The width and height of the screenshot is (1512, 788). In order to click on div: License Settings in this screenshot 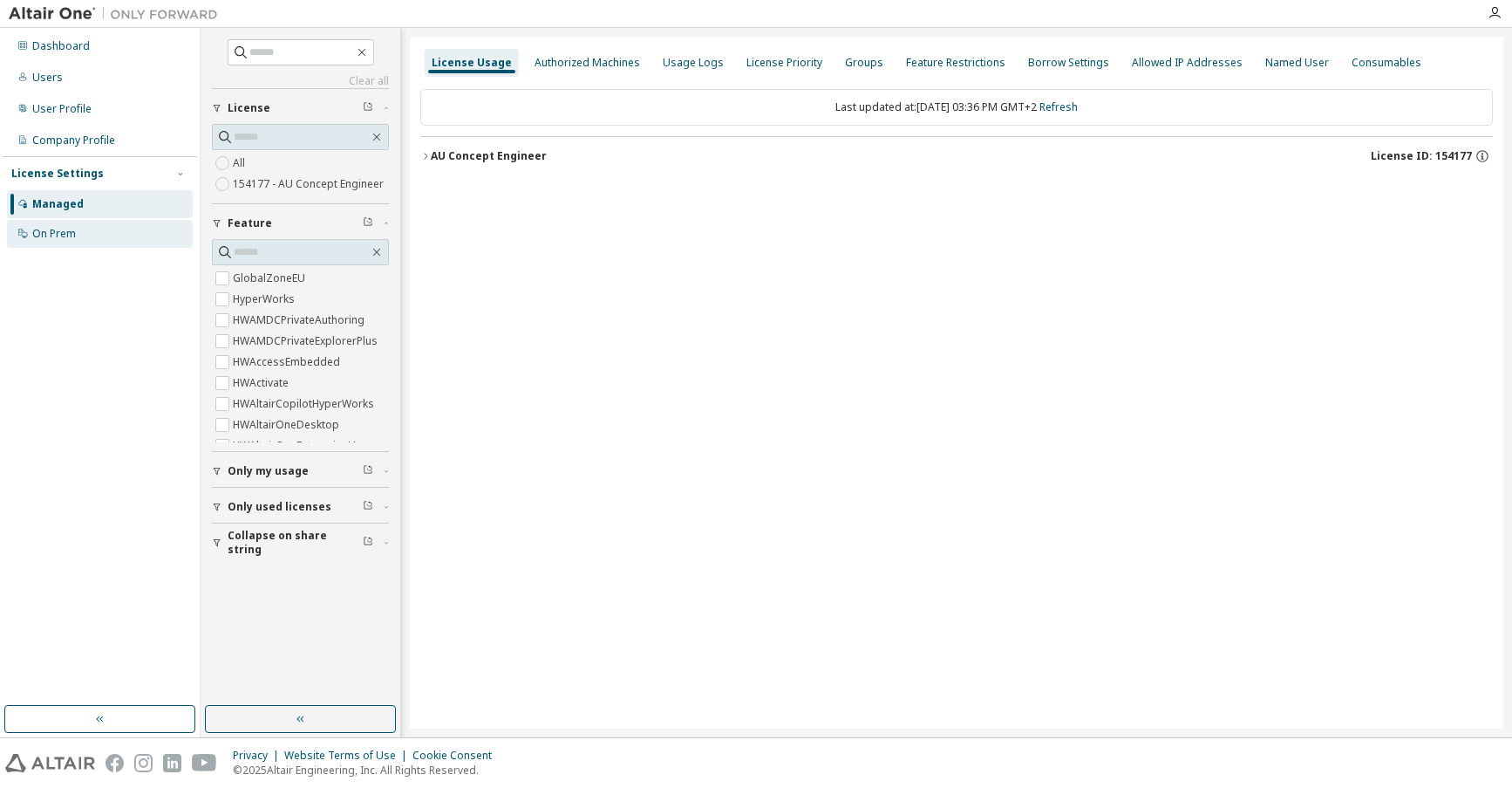, I will do `click(57, 174)`.